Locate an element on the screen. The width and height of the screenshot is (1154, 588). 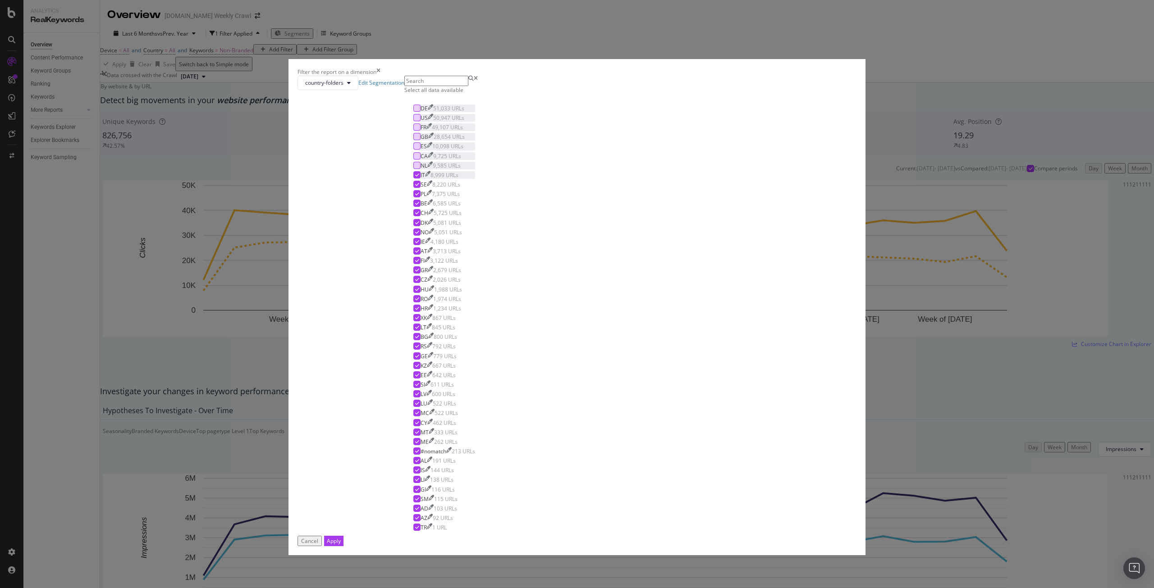
div: EE is located at coordinates (424, 375).